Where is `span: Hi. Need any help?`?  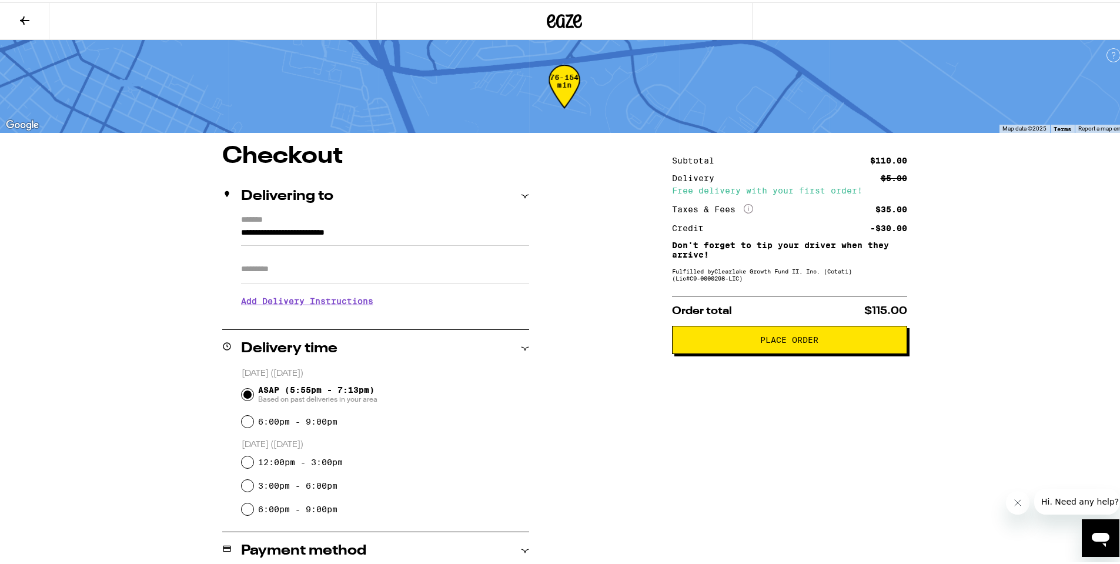
span: Hi. Need any help? is located at coordinates (46, 13).